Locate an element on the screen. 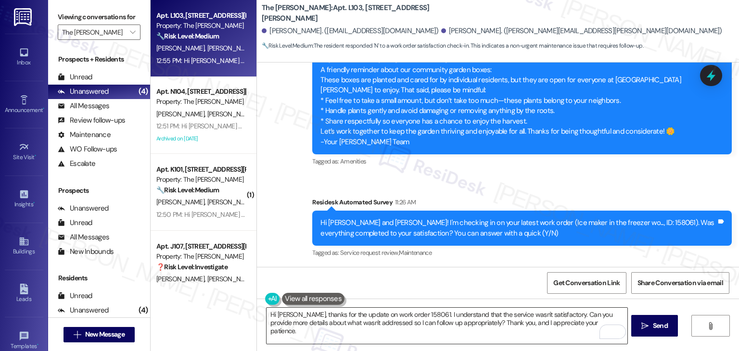 The width and height of the screenshot is (739, 351). a: Insights • is located at coordinates (24, 199).